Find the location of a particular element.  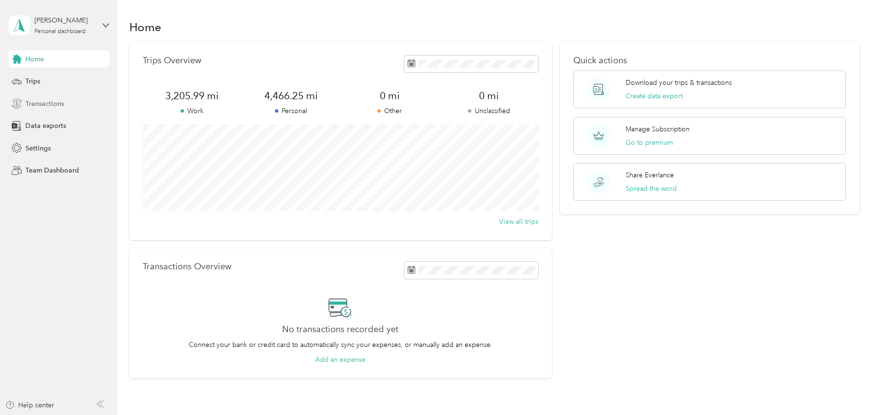

h1: Home is located at coordinates (145, 27).